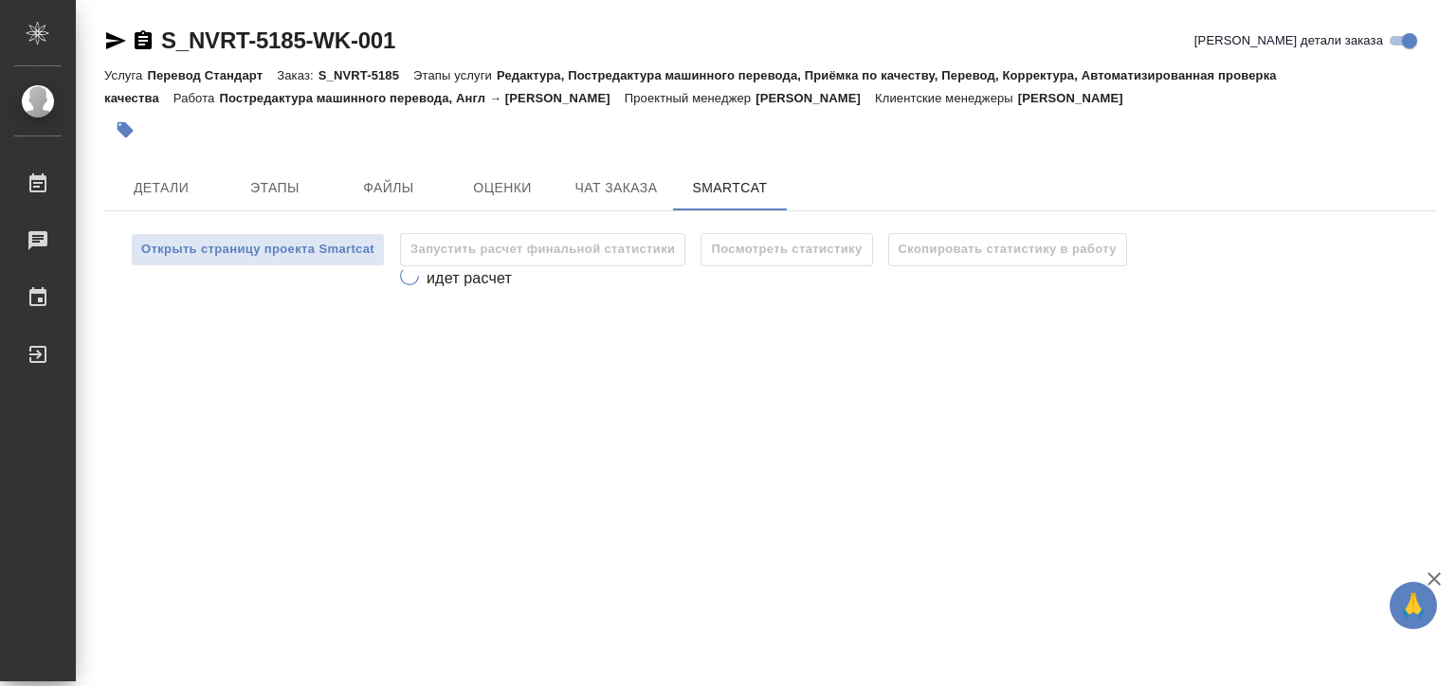  Describe the element at coordinates (366, 75) in the screenshot. I see `p: S_NVRT-5185` at that location.